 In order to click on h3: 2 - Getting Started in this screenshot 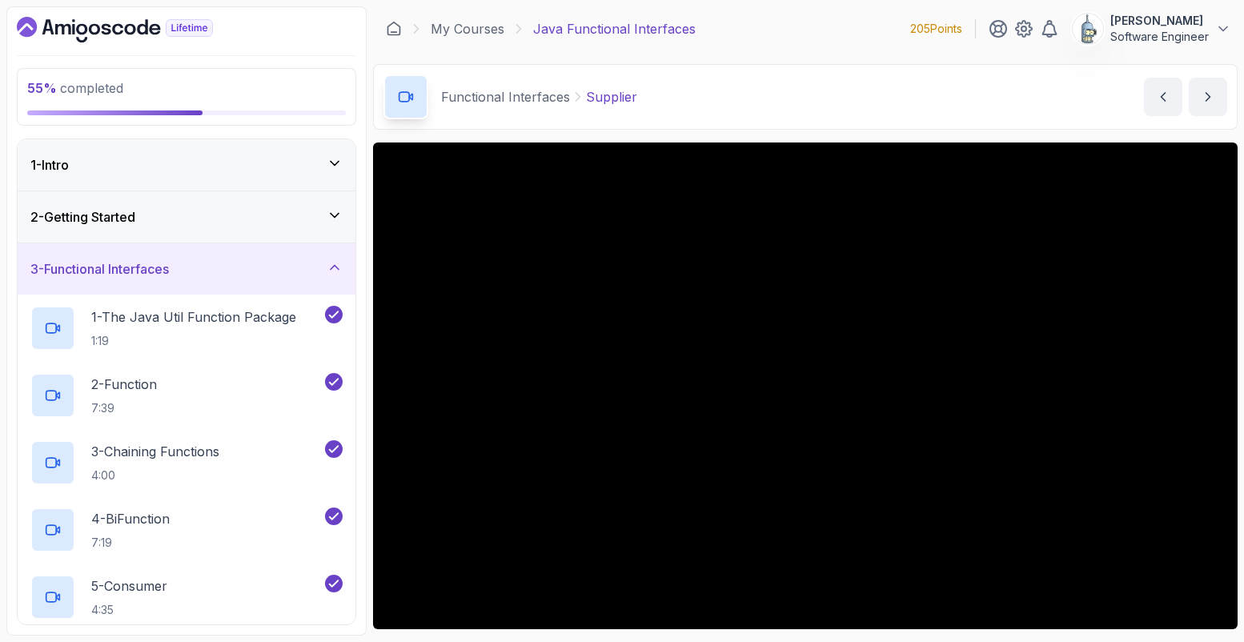, I will do `click(82, 217)`.